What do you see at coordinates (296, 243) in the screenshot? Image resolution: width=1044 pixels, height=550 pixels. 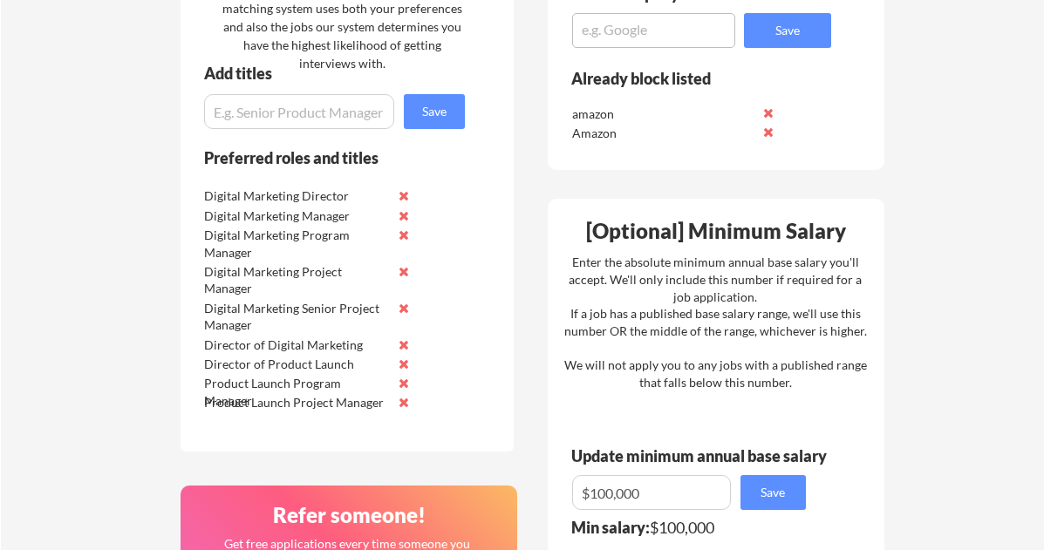 I see `div: Digital Marketing Program Manager` at bounding box center [296, 243].